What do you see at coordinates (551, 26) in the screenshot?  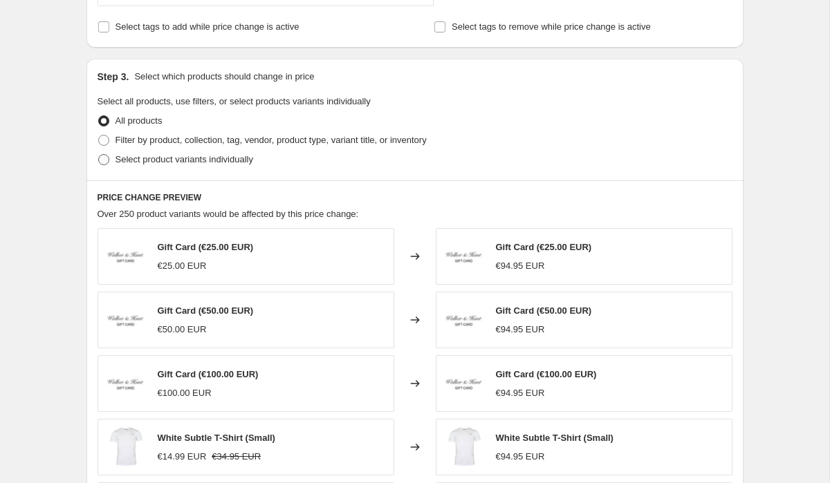 I see `span: Select tags to remove while price change is active` at bounding box center [551, 26].